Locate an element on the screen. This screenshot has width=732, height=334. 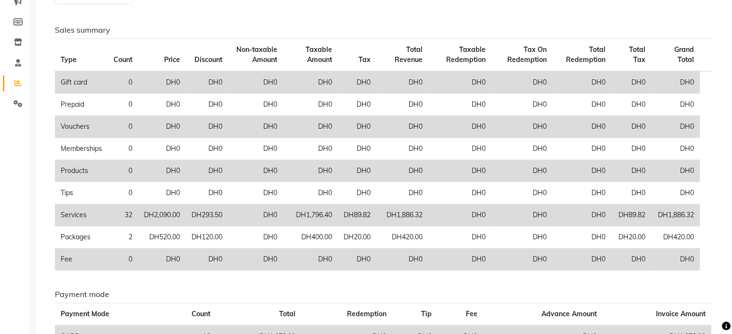
td: DH293.50 is located at coordinates (207, 216).